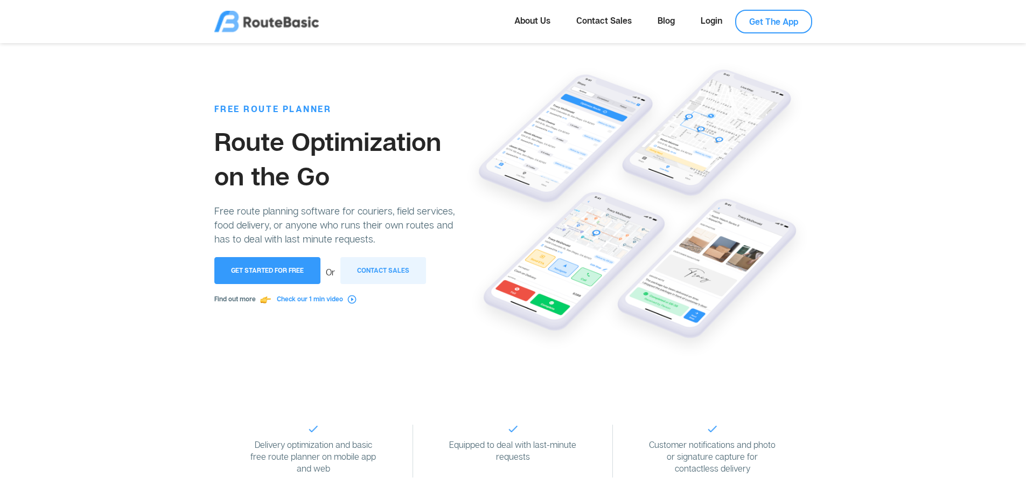 The height and width of the screenshot is (491, 1026). What do you see at coordinates (267, 22) in the screenshot?
I see `img: logo.png` at bounding box center [267, 22].